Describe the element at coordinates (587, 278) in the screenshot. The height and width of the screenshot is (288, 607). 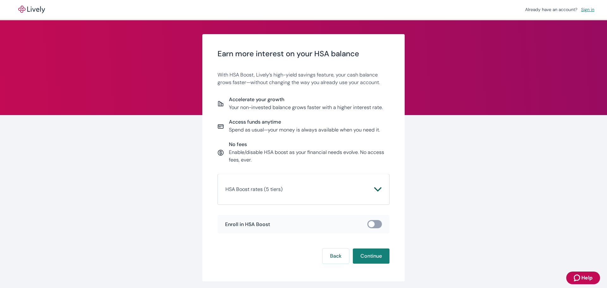
I see `span: Help` at that location.